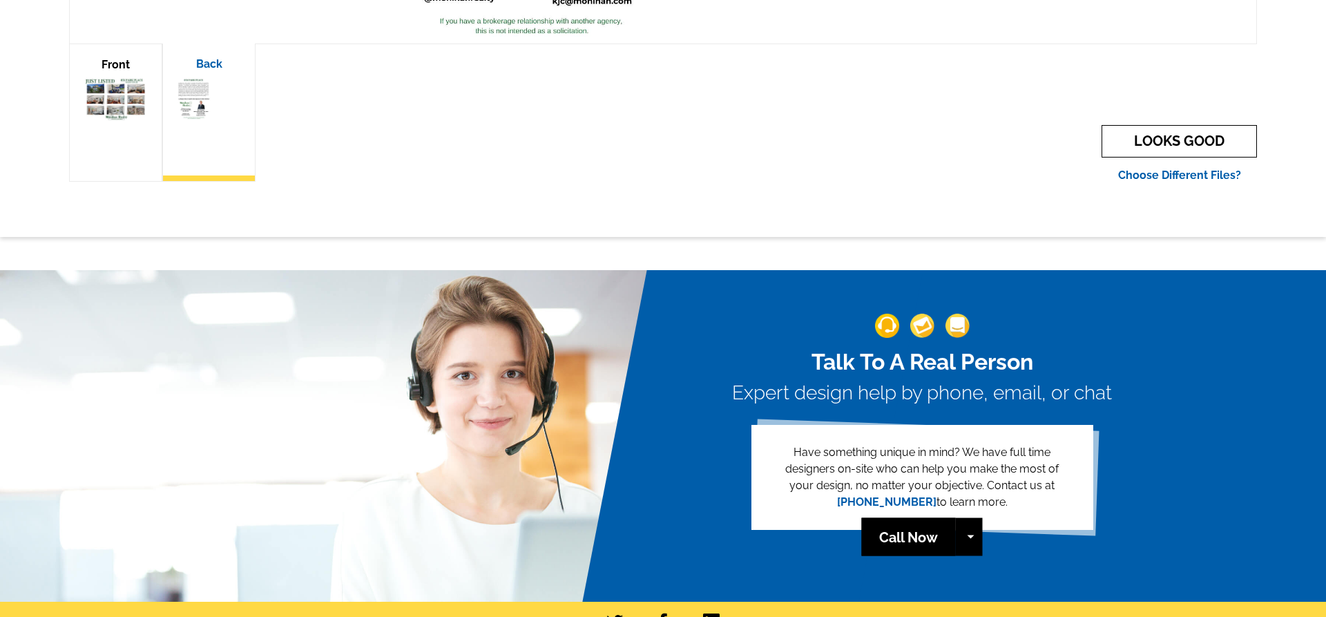  I want to click on p: Have something unique in mind? We have full time designers on-site who can help you make the most..., so click(922, 477).